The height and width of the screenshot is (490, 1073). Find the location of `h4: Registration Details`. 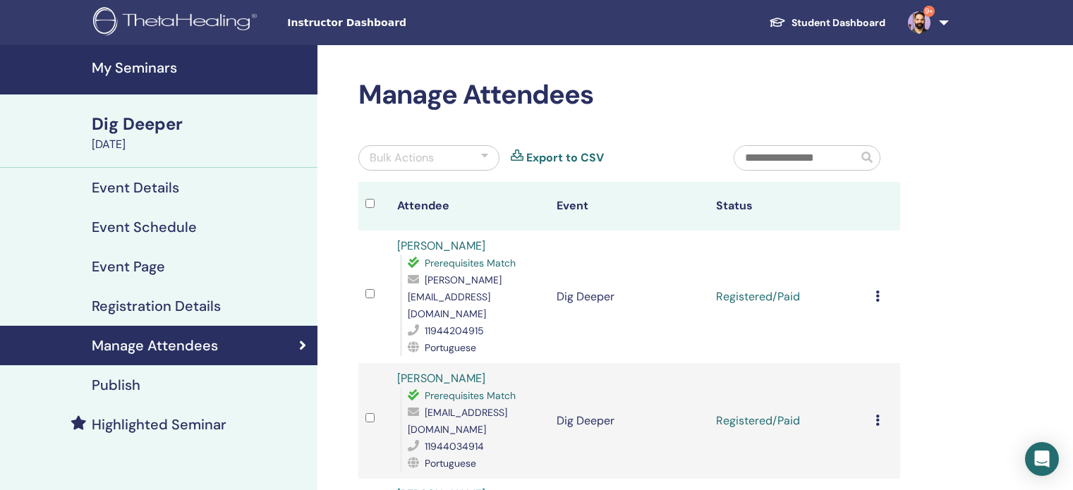

h4: Registration Details is located at coordinates (156, 306).